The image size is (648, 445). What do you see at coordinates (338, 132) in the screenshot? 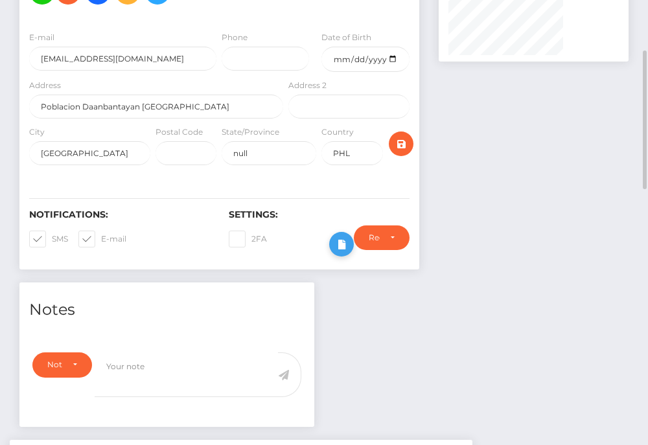
I see `label: Country` at bounding box center [338, 132].